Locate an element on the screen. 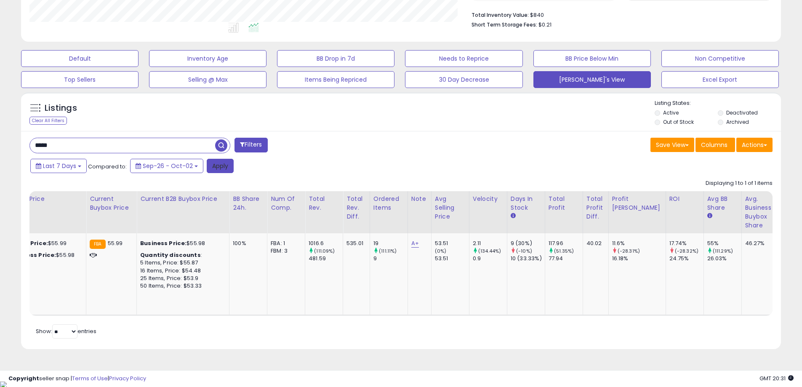  div: 16 Items, Price: $54.48 is located at coordinates (181, 271).